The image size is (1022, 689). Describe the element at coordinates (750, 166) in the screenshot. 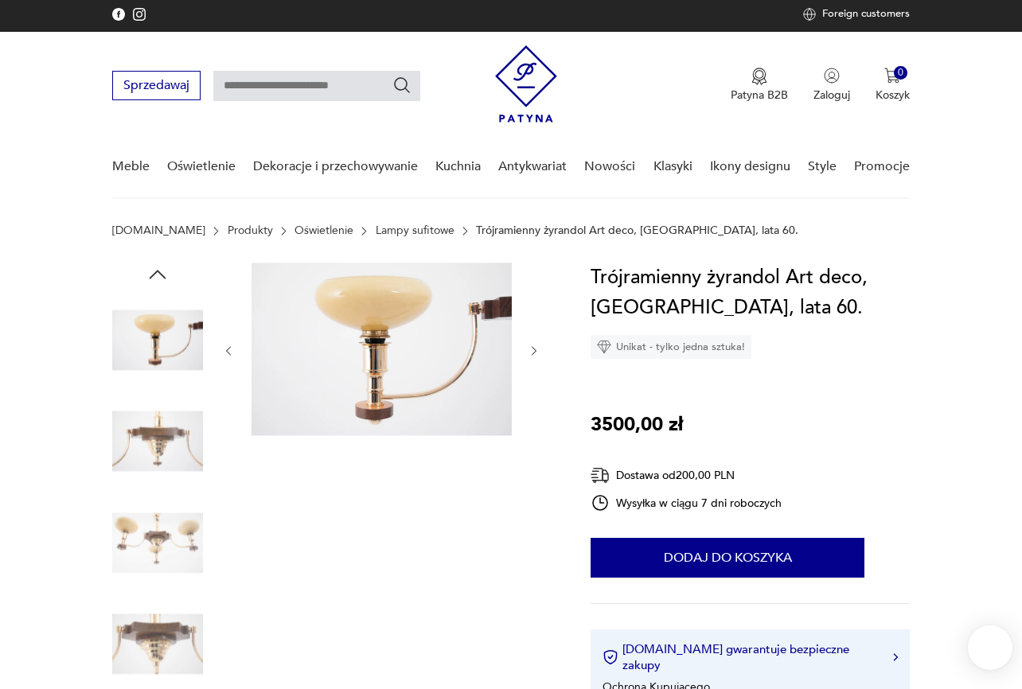

I see `a: Ikony designu` at that location.